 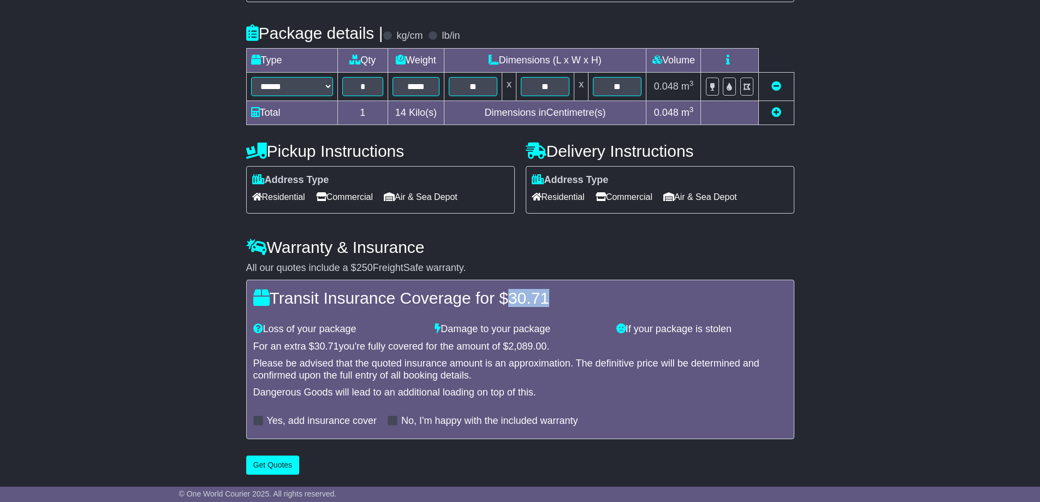 What do you see at coordinates (545, 60) in the screenshot?
I see `td: Dimensions (L x W x H)` at bounding box center [545, 60].